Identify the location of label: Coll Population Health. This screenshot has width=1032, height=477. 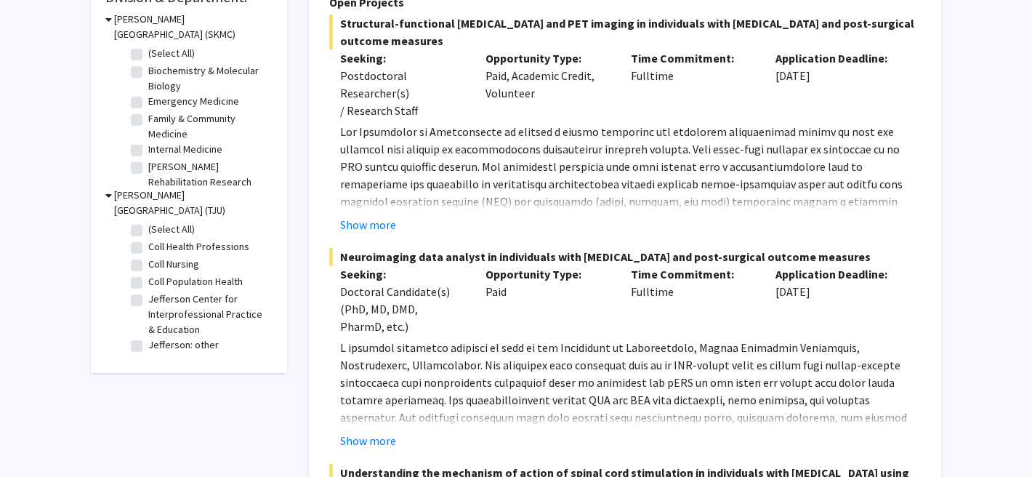
(195, 281).